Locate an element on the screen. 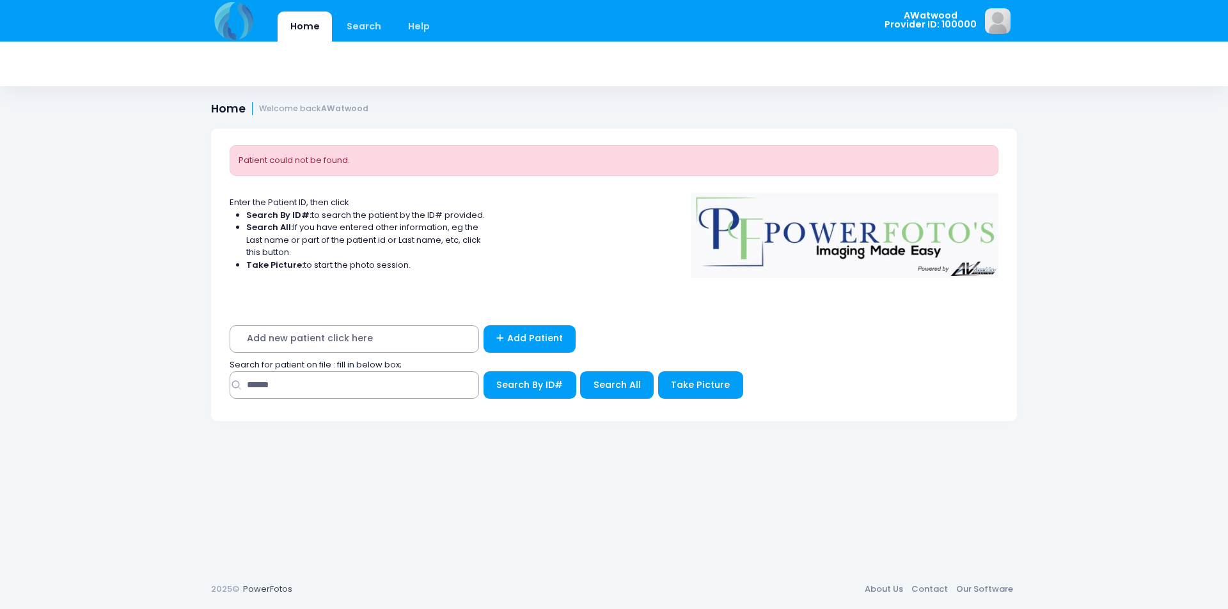 The image size is (1228, 609). span: Enter the Patient ID, then click is located at coordinates (289, 202).